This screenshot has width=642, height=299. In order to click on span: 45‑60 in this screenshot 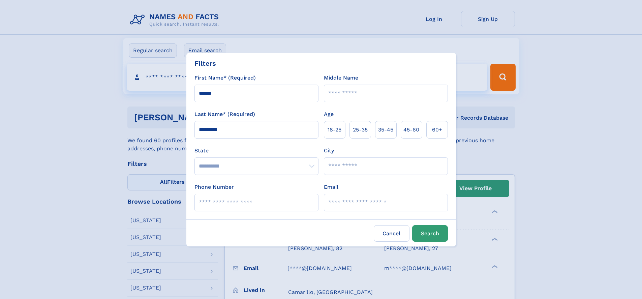, I will do `click(411, 130)`.